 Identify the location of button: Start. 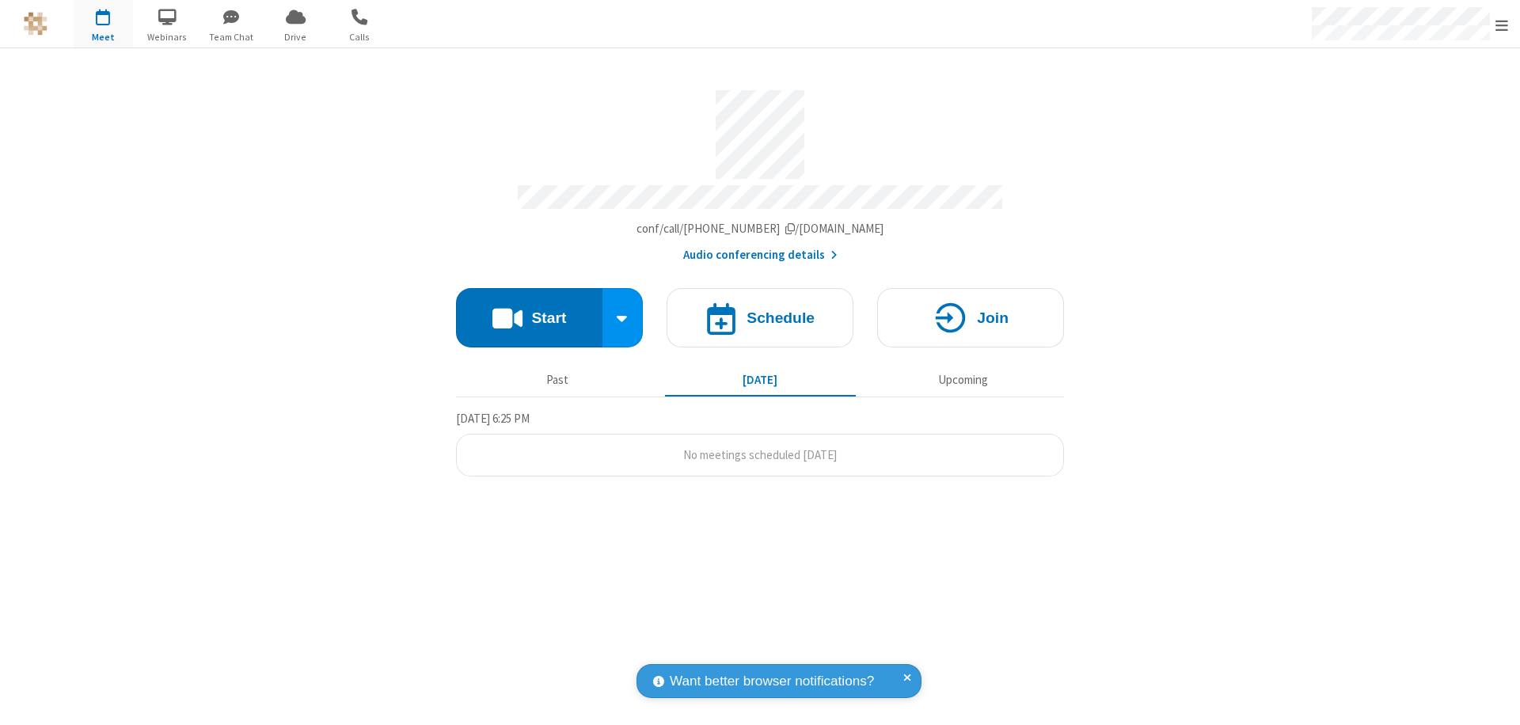
(529, 317).